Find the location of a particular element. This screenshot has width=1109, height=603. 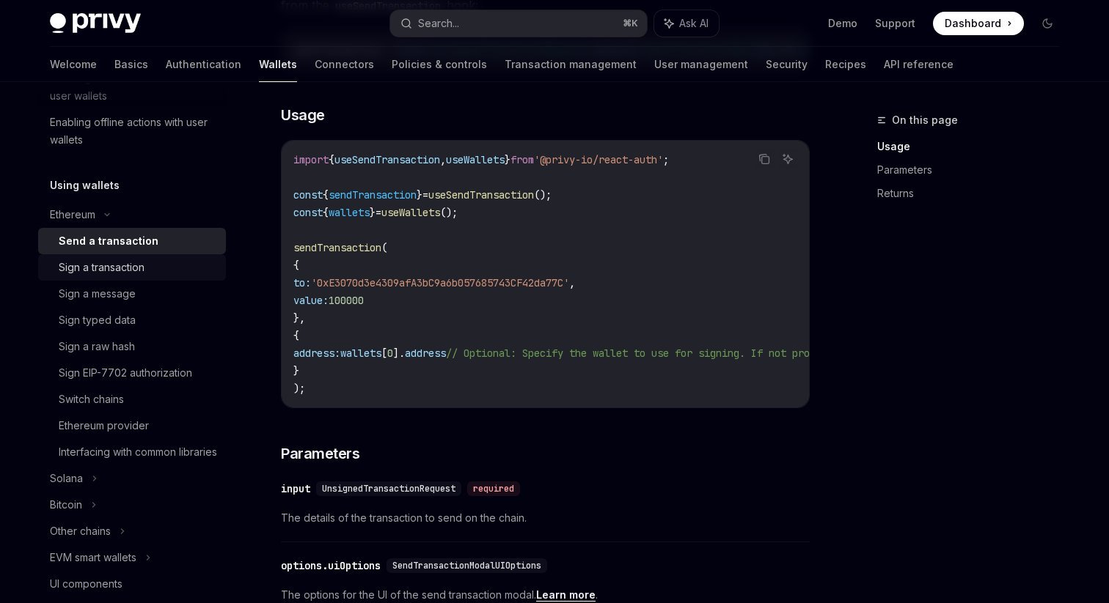

div: Sign a raw hash is located at coordinates (97, 347).